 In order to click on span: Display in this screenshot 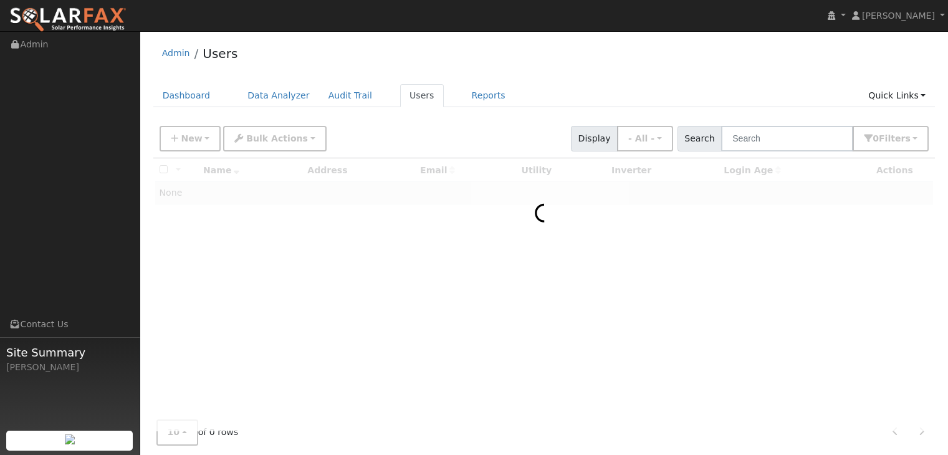, I will do `click(594, 138)`.